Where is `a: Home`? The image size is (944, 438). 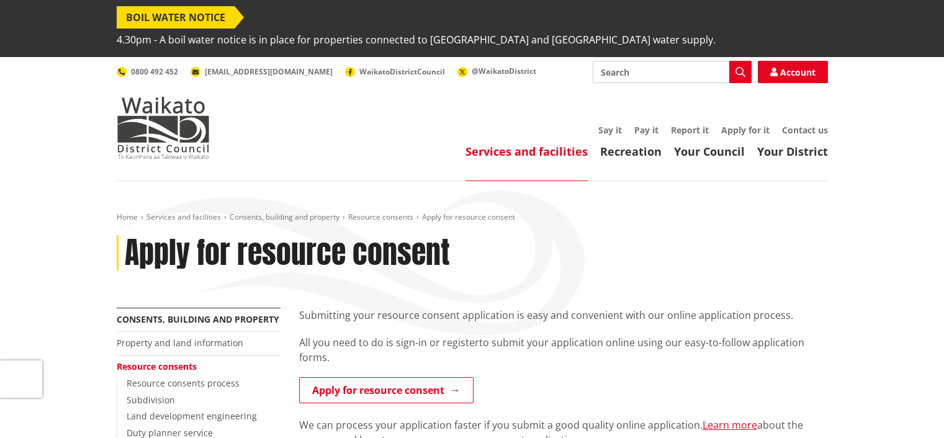
a: Home is located at coordinates (127, 217).